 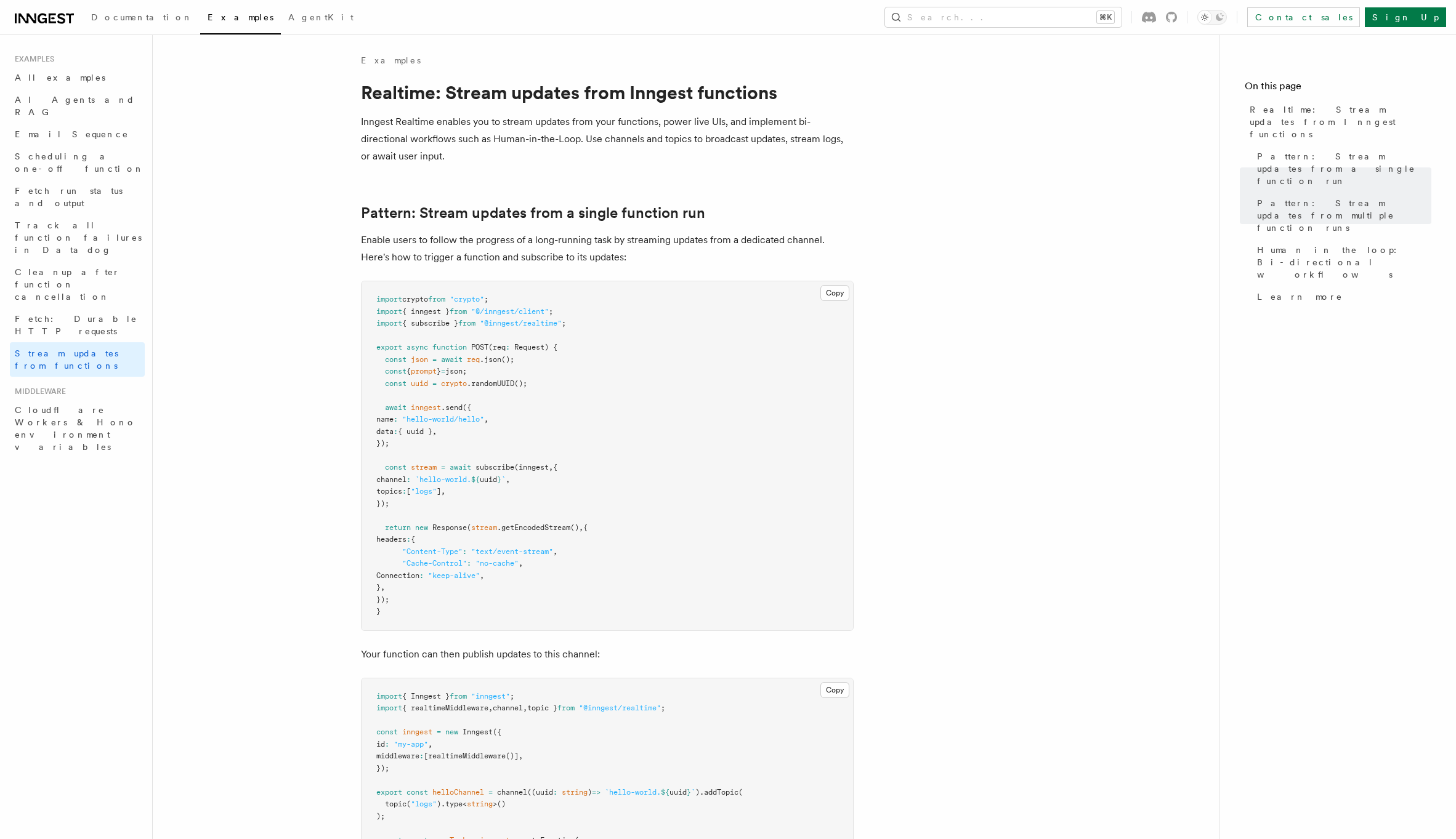 I want to click on span: export, so click(x=390, y=793).